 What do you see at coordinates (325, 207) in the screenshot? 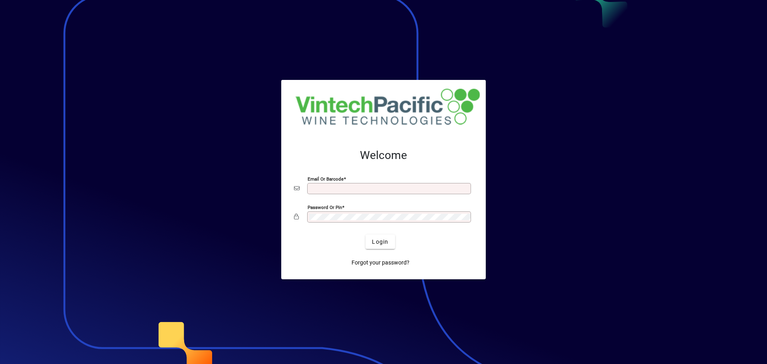
I see `mat-label: Password or Pin` at bounding box center [325, 207].